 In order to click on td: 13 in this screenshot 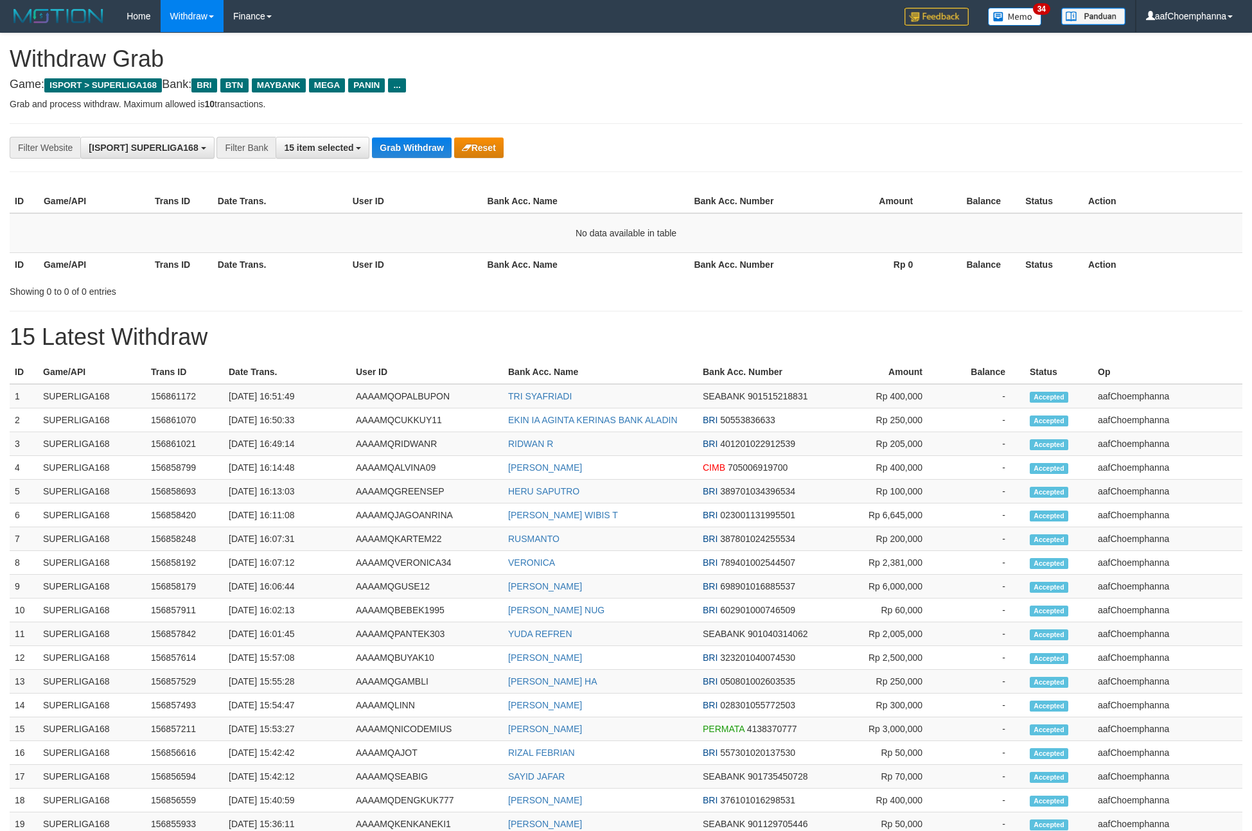, I will do `click(24, 682)`.